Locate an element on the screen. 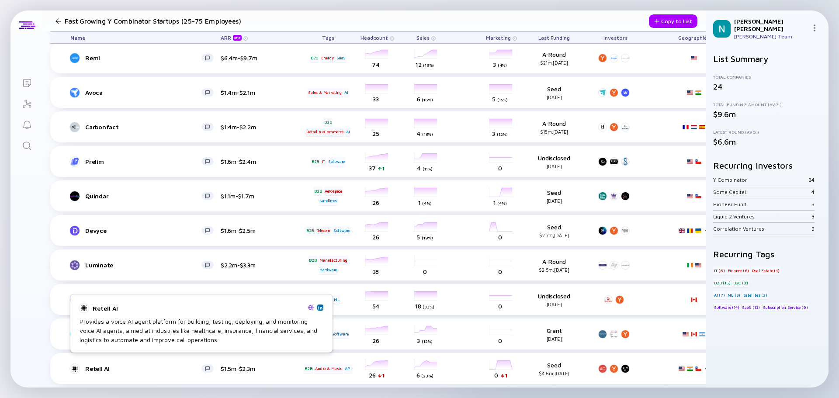 Image resolution: width=839 pixels, height=398 pixels. div: SaaS (13) is located at coordinates (751, 307).